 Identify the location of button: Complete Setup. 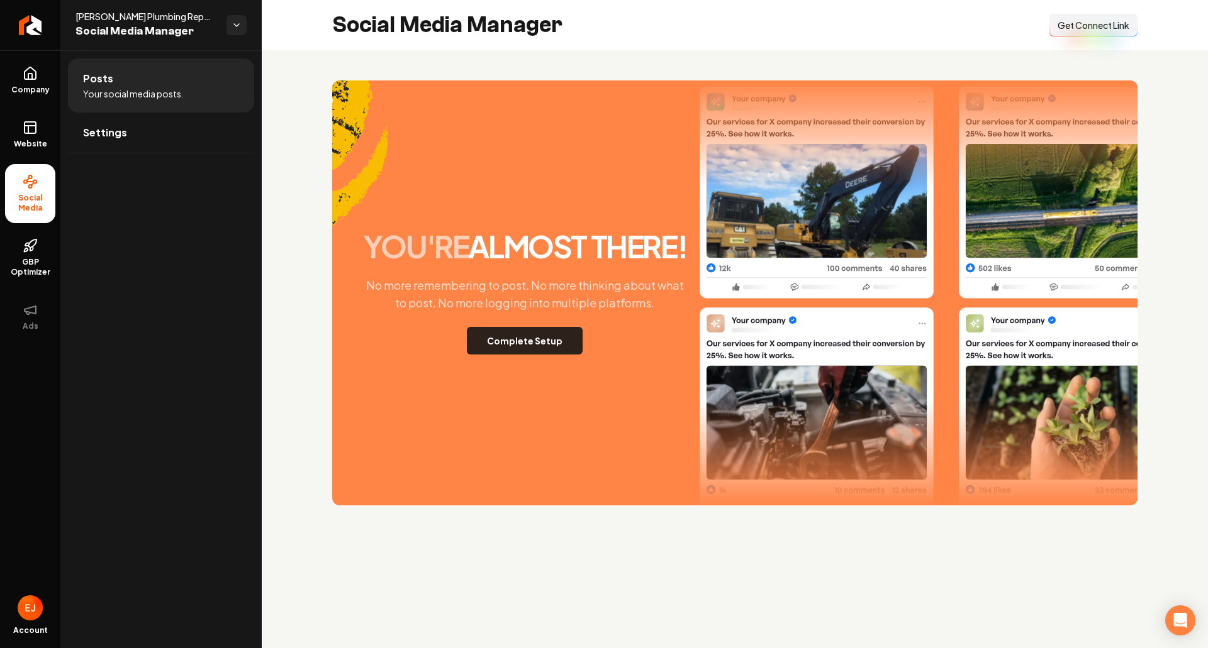
(525, 341).